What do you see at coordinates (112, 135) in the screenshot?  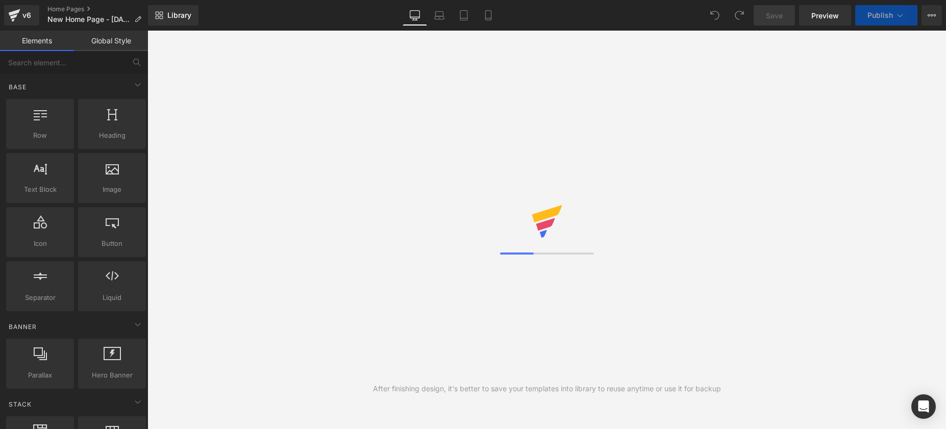 I see `span: Heading` at bounding box center [112, 135].